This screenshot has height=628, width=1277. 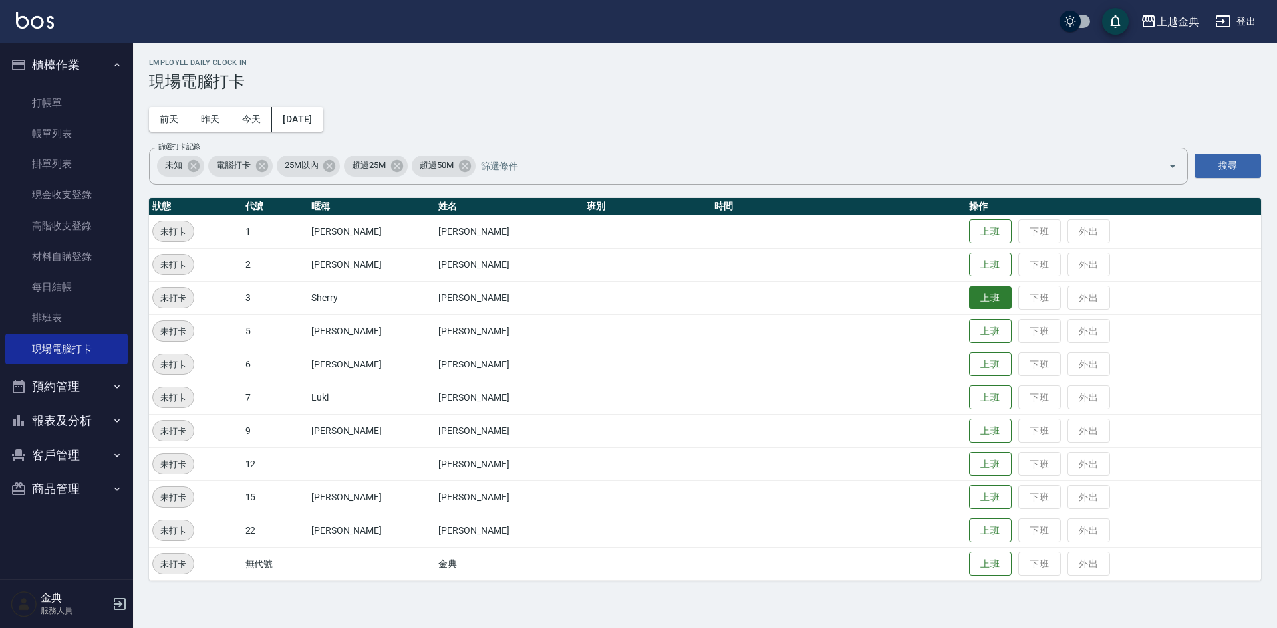 What do you see at coordinates (509, 564) in the screenshot?
I see `td: 金典` at bounding box center [509, 564].